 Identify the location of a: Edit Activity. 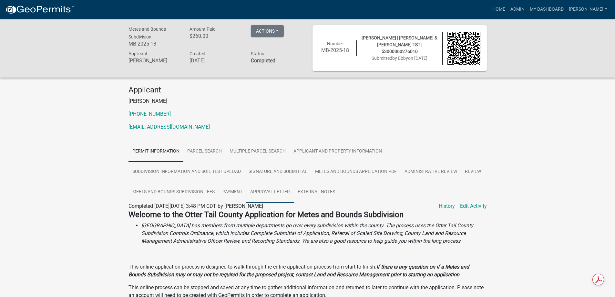
(474, 206).